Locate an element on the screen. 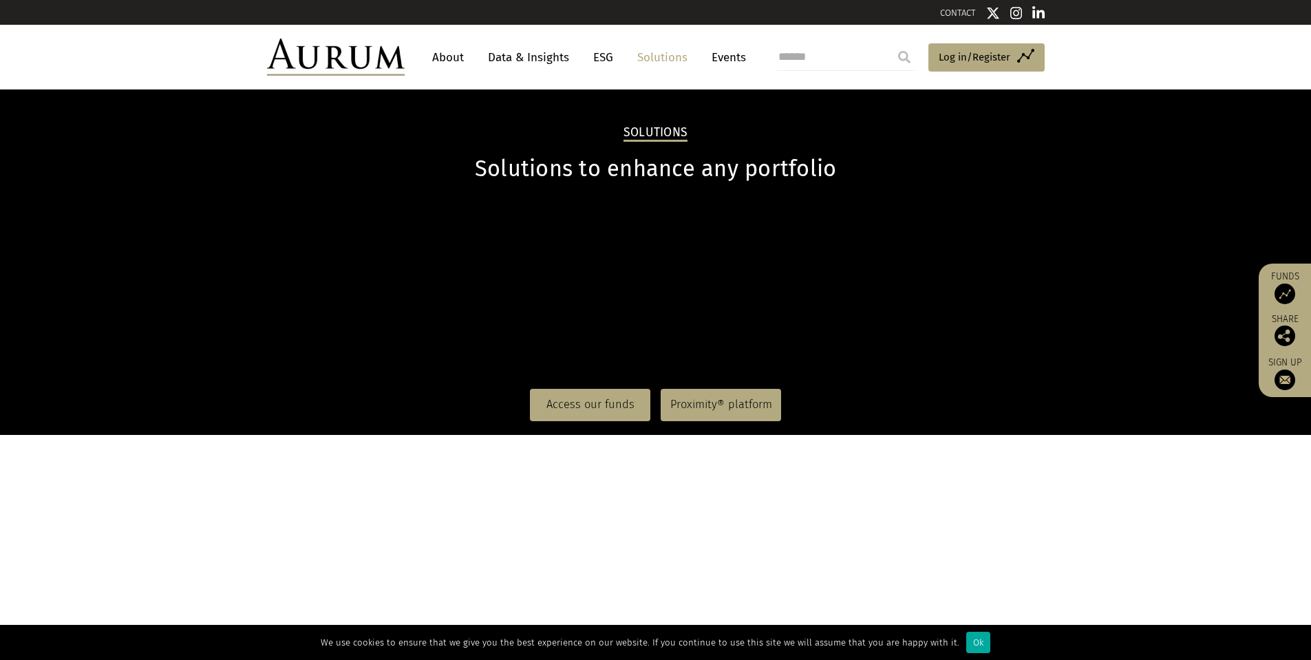 The height and width of the screenshot is (660, 1311). a: Solutions is located at coordinates (662, 57).